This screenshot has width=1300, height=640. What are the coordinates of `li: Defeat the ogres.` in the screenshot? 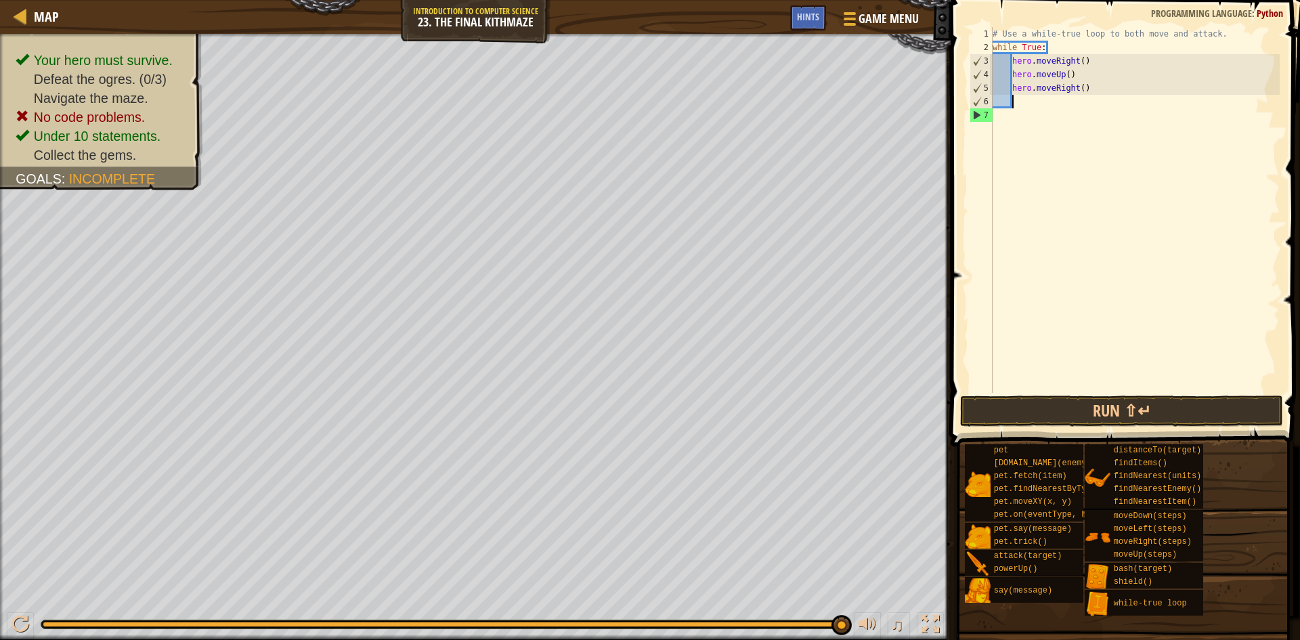 It's located at (102, 79).